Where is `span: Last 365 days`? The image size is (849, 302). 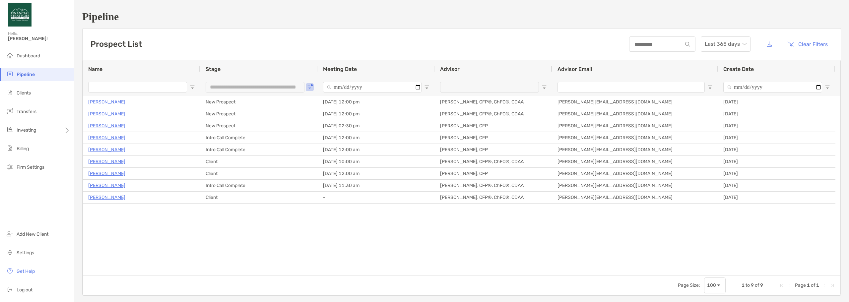 span: Last 365 days is located at coordinates (726, 44).